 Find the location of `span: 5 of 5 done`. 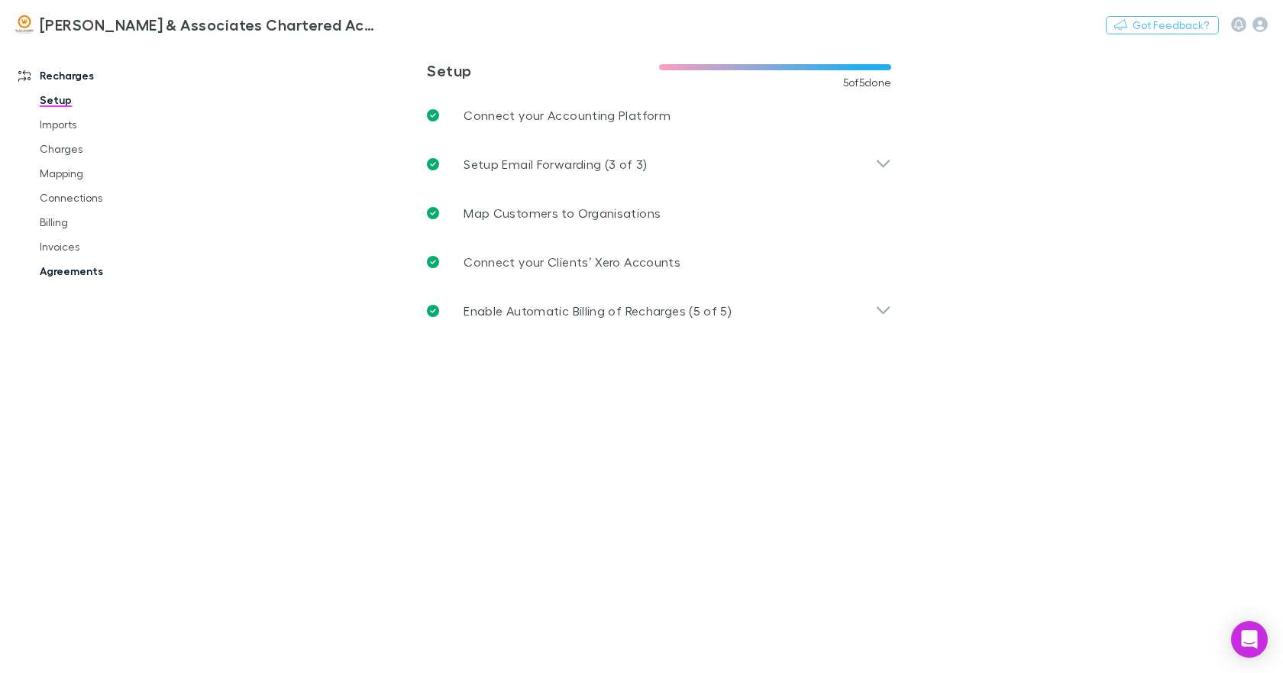

span: 5 of 5 done is located at coordinates (868, 82).